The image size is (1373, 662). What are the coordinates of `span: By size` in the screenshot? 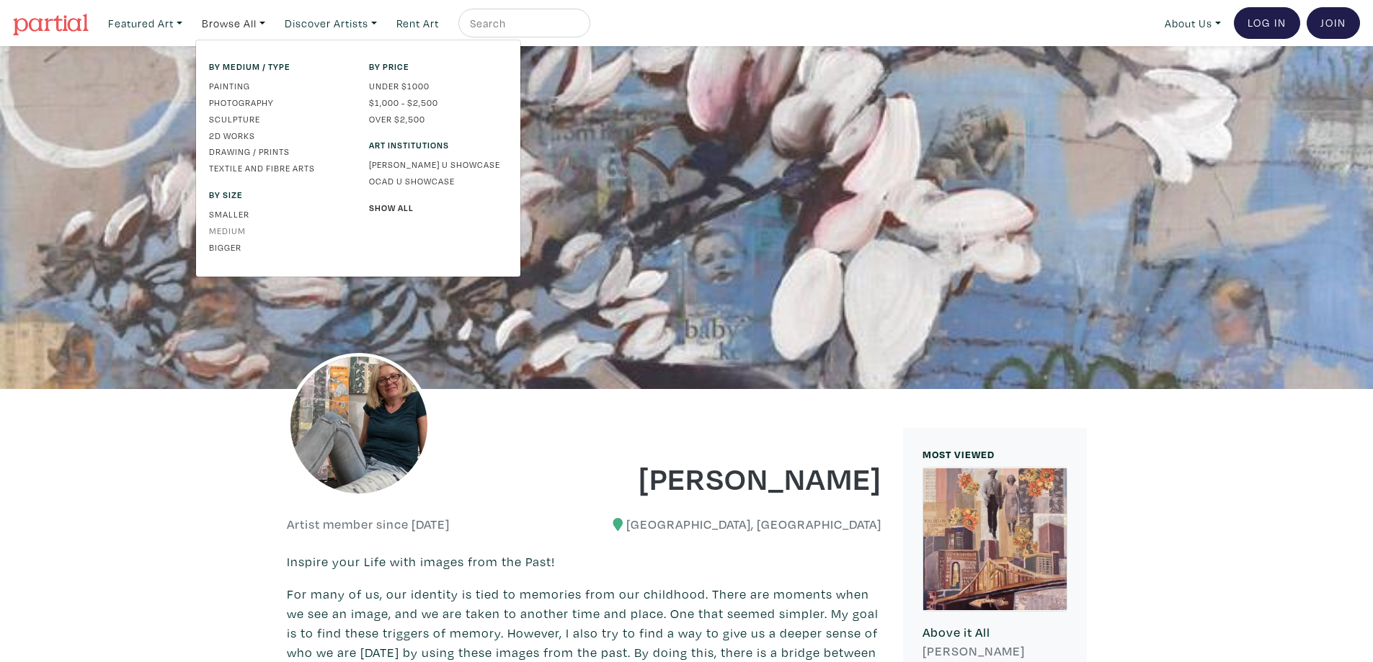 It's located at (278, 195).